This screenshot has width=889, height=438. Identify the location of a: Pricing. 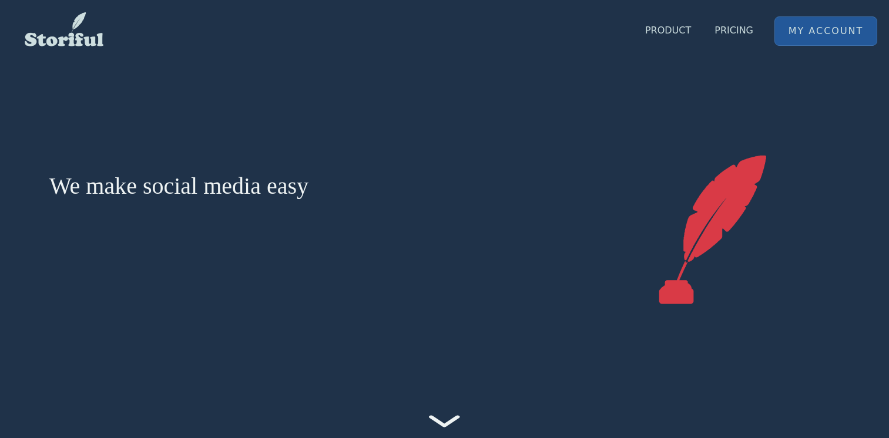
(734, 31).